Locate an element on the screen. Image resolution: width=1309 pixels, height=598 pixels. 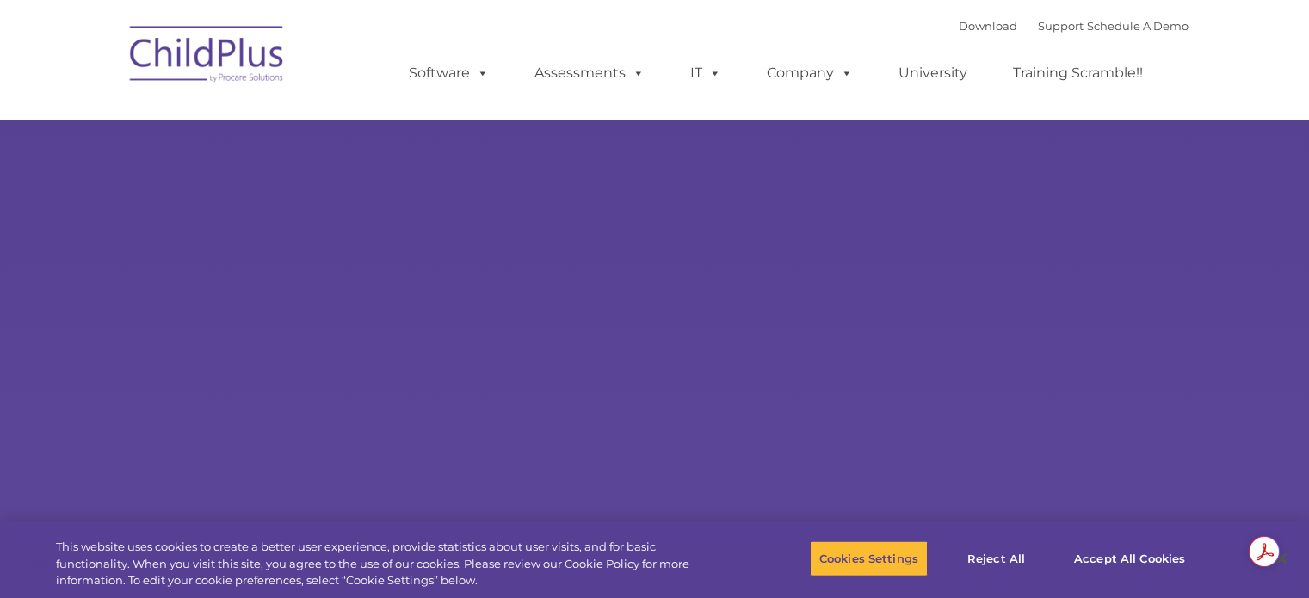
a: Software is located at coordinates (449, 73).